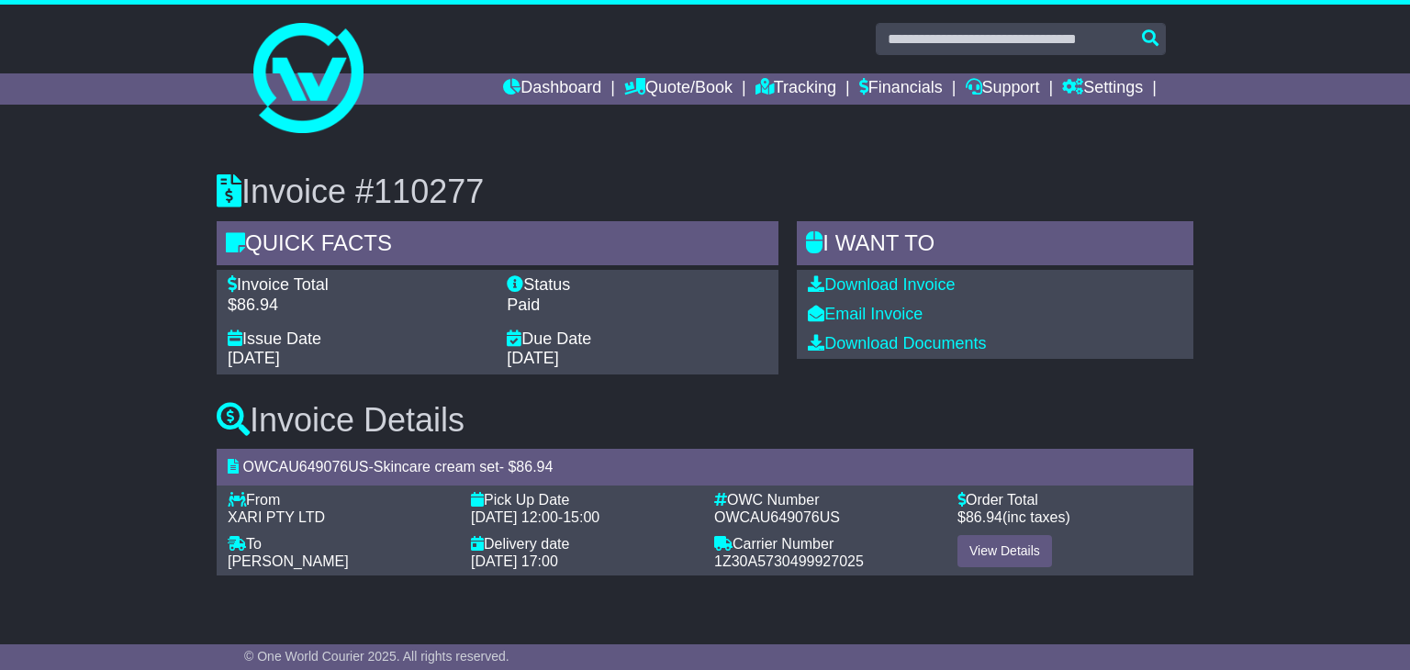 The width and height of the screenshot is (1410, 670). Describe the element at coordinates (552, 89) in the screenshot. I see `a: Dashboard` at that location.